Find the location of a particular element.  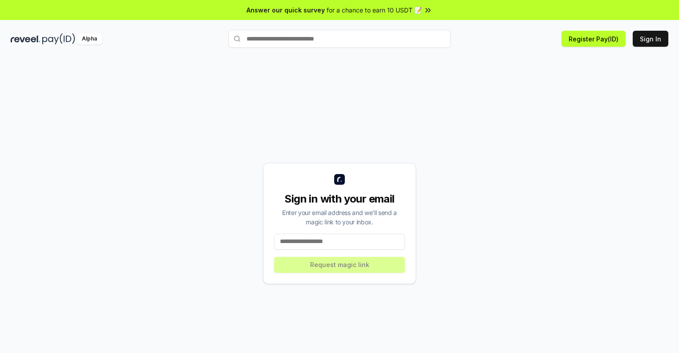

div: Alpha is located at coordinates (89, 39).